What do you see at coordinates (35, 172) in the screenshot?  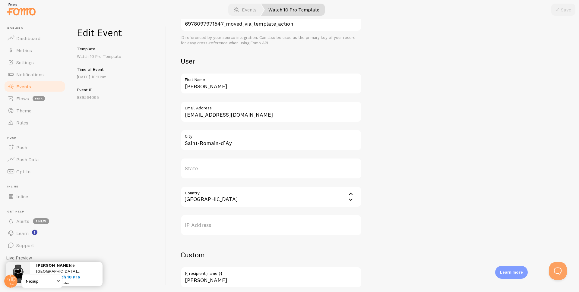 I see `a: Opt-In` at bounding box center [35, 172].